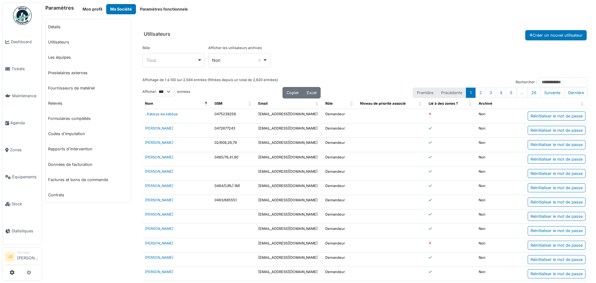 The image size is (596, 283). I want to click on select: Afficherentrées, so click(165, 92).